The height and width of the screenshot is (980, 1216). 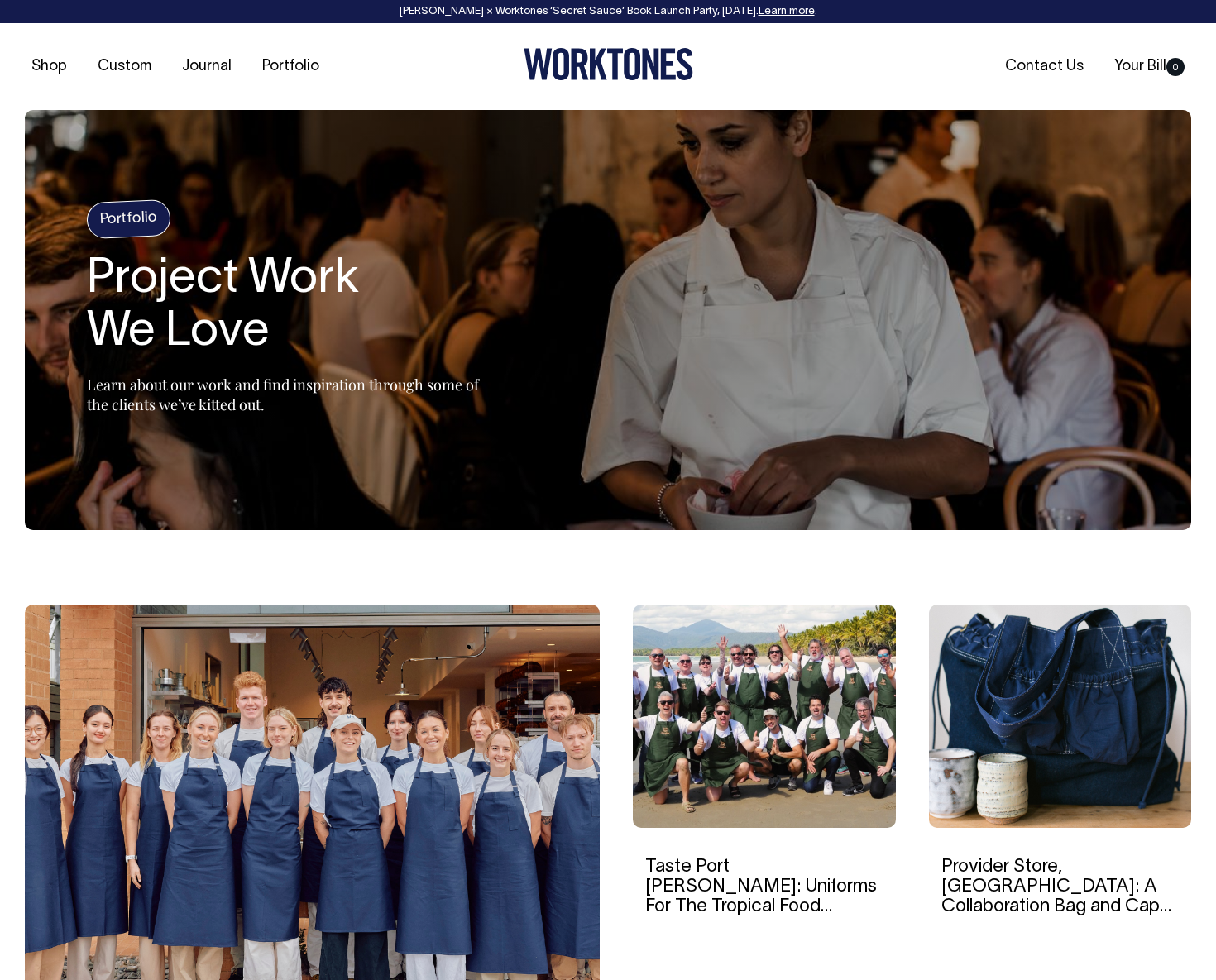 I want to click on img: Provider Store, Sydney: A Collaboration Bag and Cap For Everyday Wear, so click(x=1060, y=716).